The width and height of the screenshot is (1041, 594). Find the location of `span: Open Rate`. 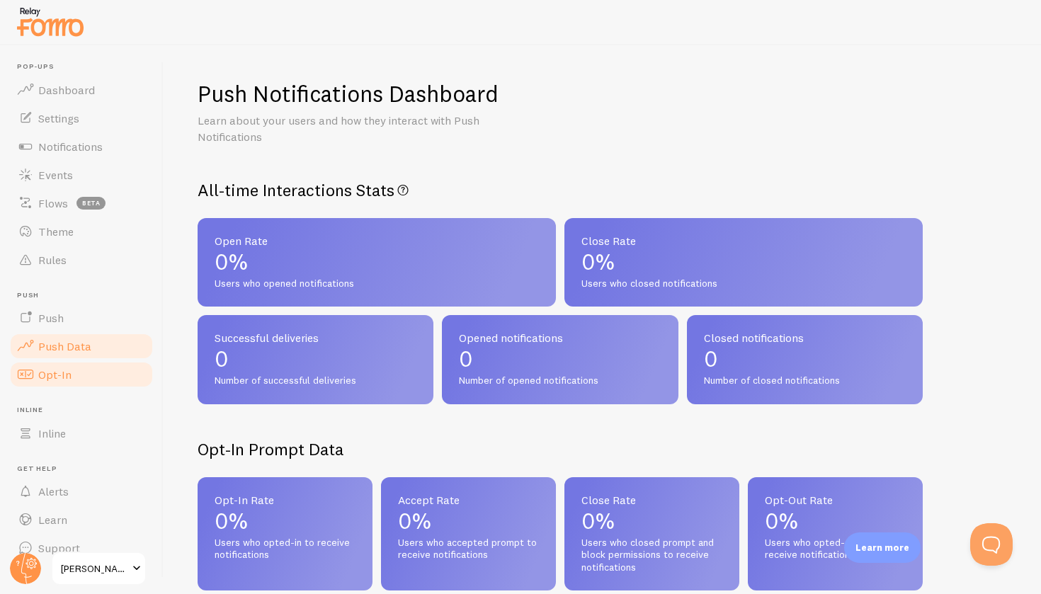

span: Open Rate is located at coordinates (377, 241).